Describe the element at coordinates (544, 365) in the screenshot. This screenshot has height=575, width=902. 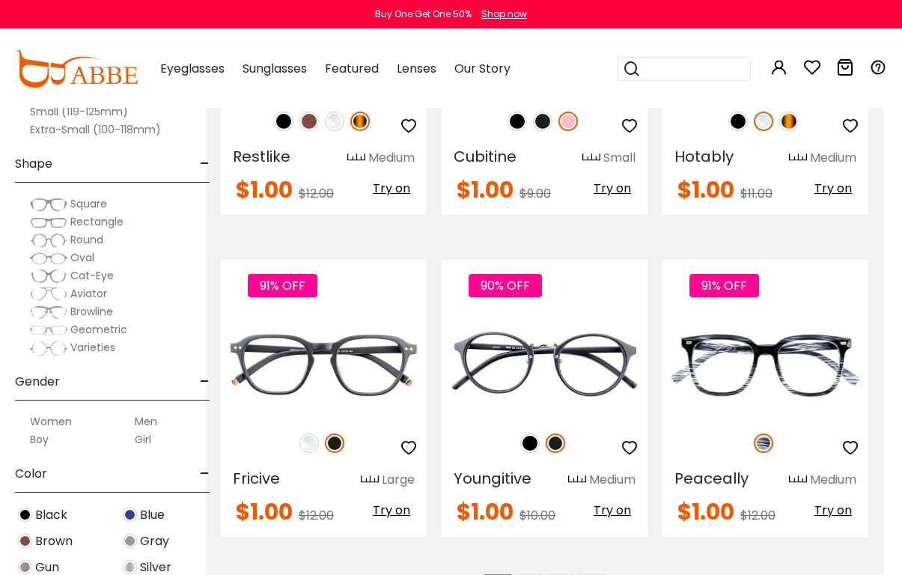
I see `a: Matte-black Youngitive - Plastic ,Adjust Nose Pads` at that location.